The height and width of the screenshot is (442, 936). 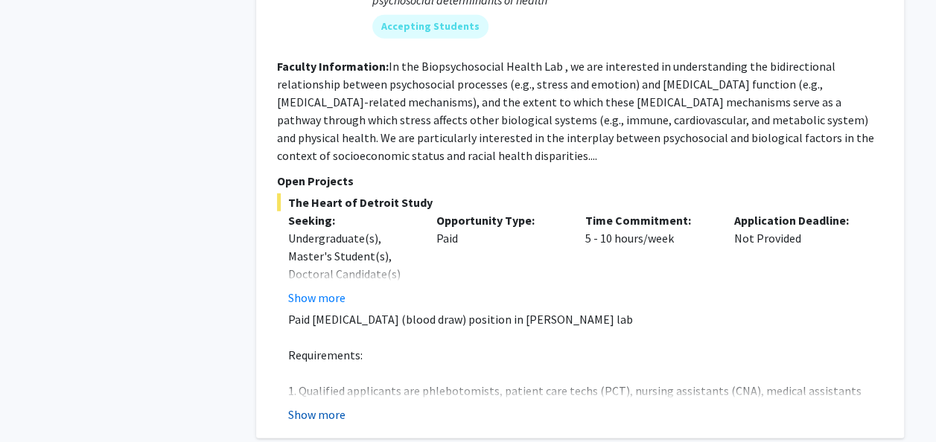 I want to click on div: Not Provided, so click(x=797, y=259).